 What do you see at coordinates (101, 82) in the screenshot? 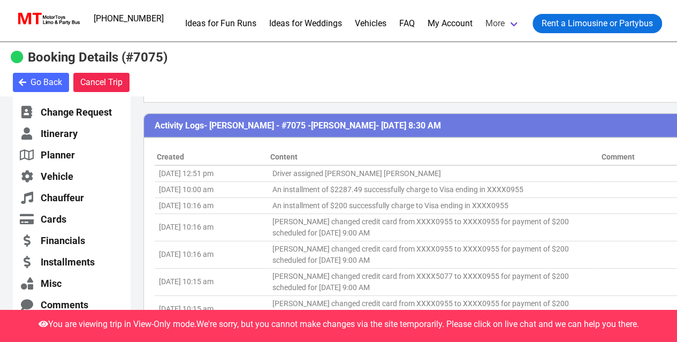
I see `button: Cancel Trip` at bounding box center [101, 82].